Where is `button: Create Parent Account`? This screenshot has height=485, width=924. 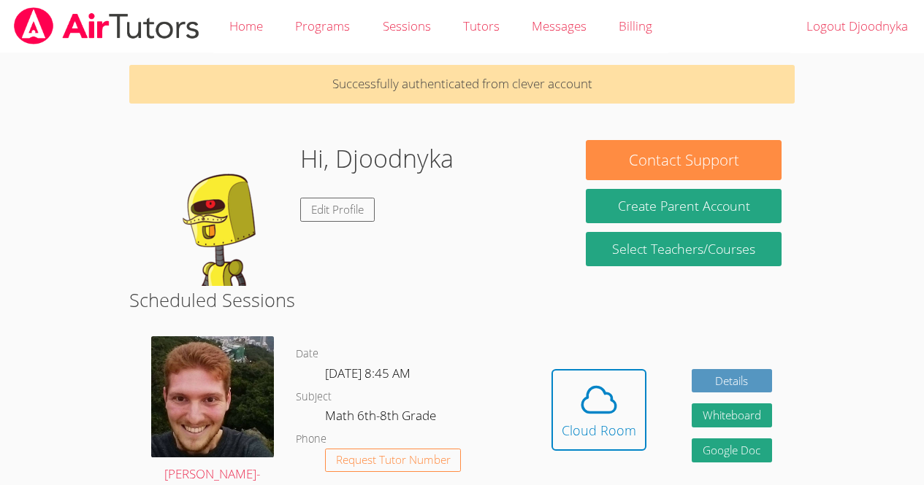
button: Create Parent Account is located at coordinates (683, 206).